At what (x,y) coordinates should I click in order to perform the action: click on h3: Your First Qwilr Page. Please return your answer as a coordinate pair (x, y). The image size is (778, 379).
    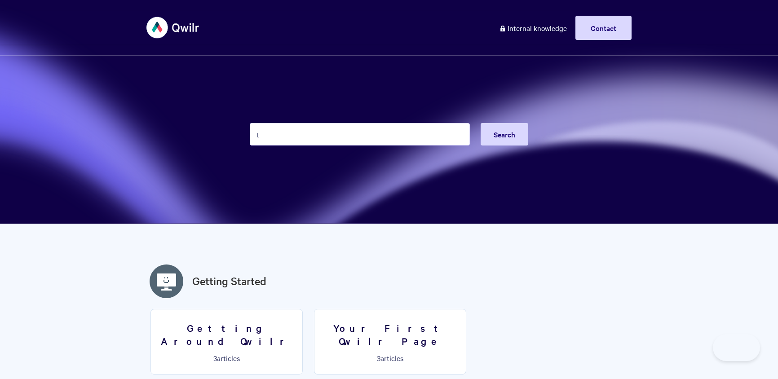
    Looking at the image, I should click on (390, 334).